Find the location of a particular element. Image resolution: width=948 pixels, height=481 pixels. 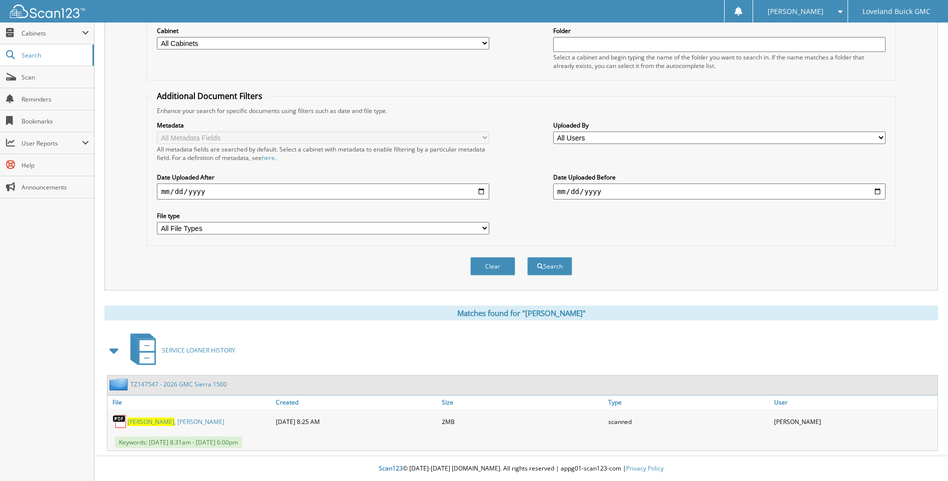

button: Search is located at coordinates (549, 266).